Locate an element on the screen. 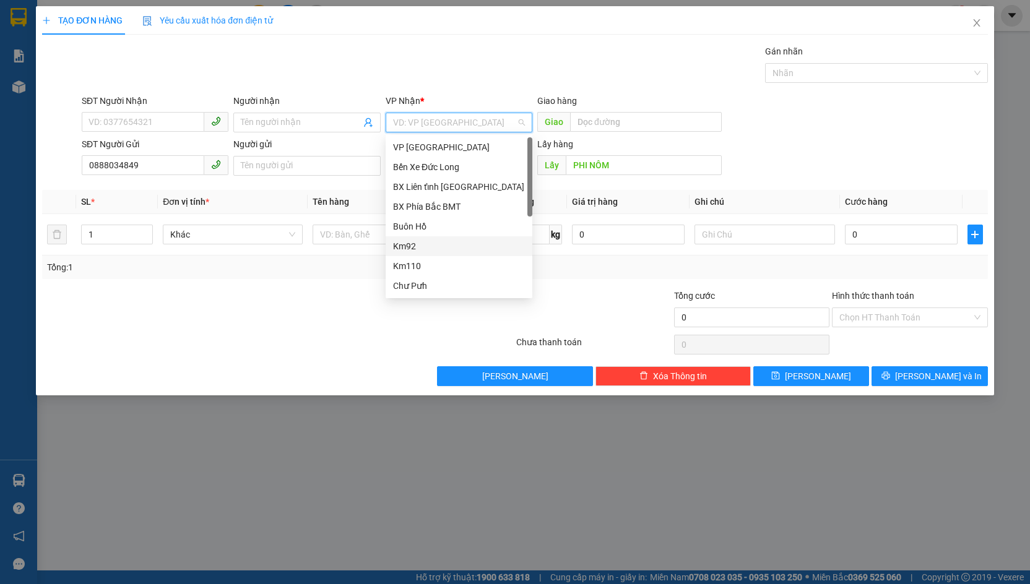  span: VP Nhận is located at coordinates (403, 101).